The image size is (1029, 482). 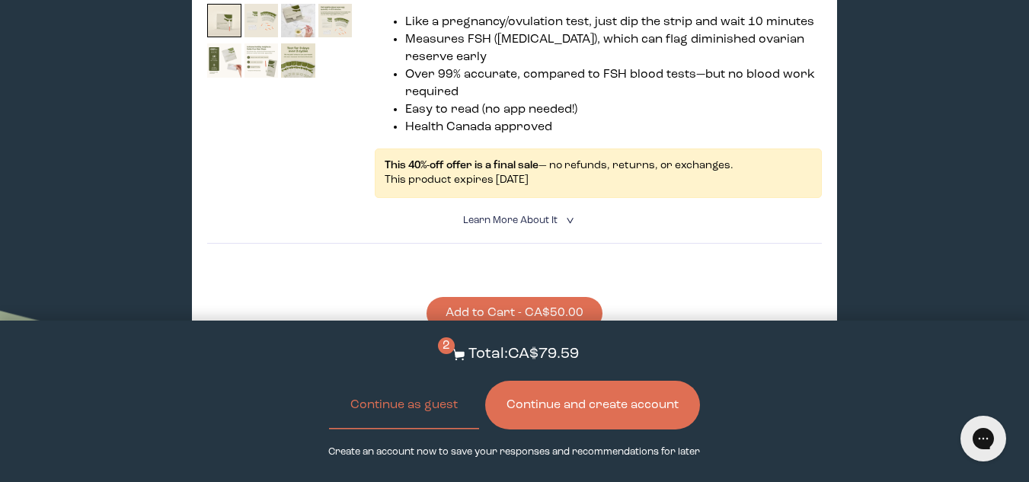 I want to click on button: Add to Cart - CA$50.00, so click(x=514, y=313).